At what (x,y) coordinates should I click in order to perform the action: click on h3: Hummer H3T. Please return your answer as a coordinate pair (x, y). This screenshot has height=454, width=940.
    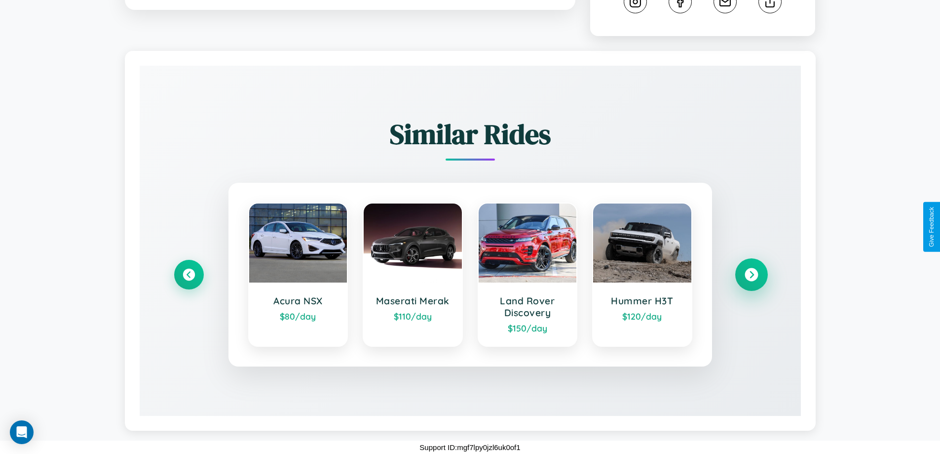
    Looking at the image, I should click on (642, 301).